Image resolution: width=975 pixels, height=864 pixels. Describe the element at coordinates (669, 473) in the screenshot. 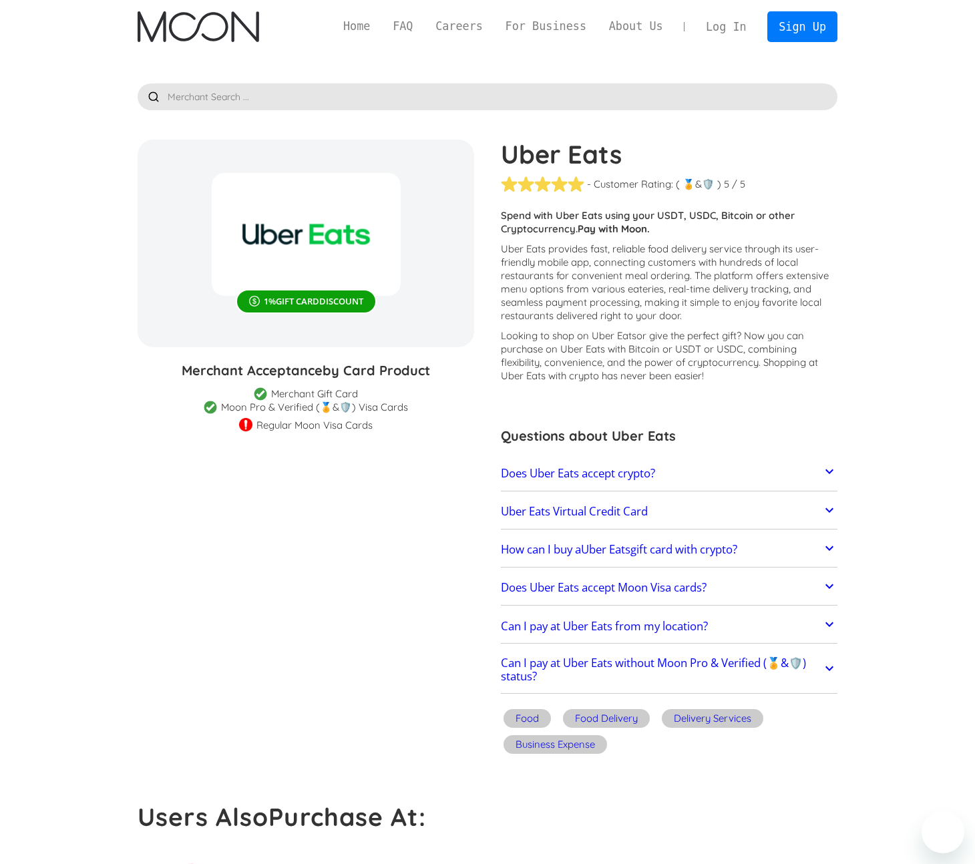

I see `a: Does Uber Eats accept crypto?` at that location.